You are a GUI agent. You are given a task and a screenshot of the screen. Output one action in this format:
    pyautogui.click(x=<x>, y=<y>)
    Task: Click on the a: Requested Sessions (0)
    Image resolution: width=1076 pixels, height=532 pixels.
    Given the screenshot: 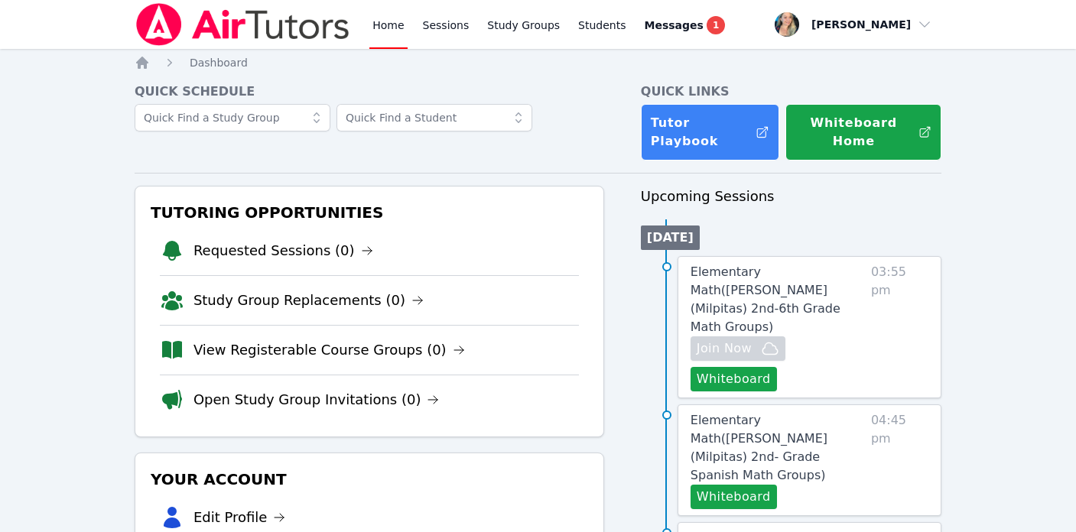 What is the action you would take?
    pyautogui.click(x=283, y=251)
    